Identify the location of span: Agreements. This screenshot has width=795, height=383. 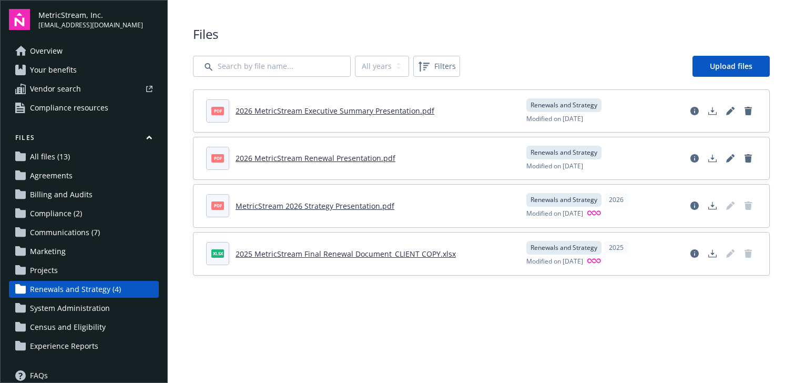
(51, 176).